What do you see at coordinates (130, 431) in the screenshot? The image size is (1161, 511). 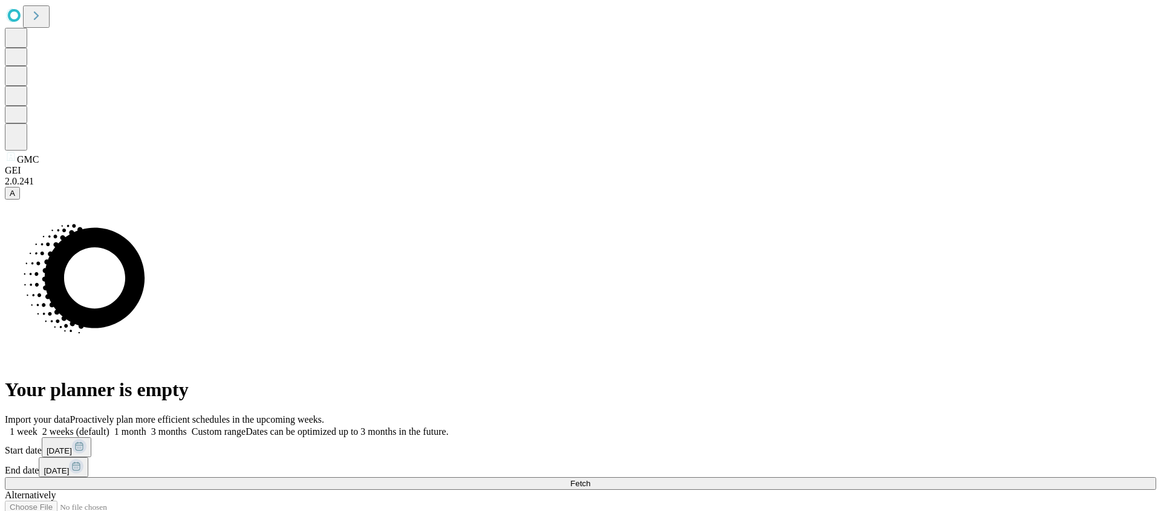 I see `span: 1 month` at bounding box center [130, 431].